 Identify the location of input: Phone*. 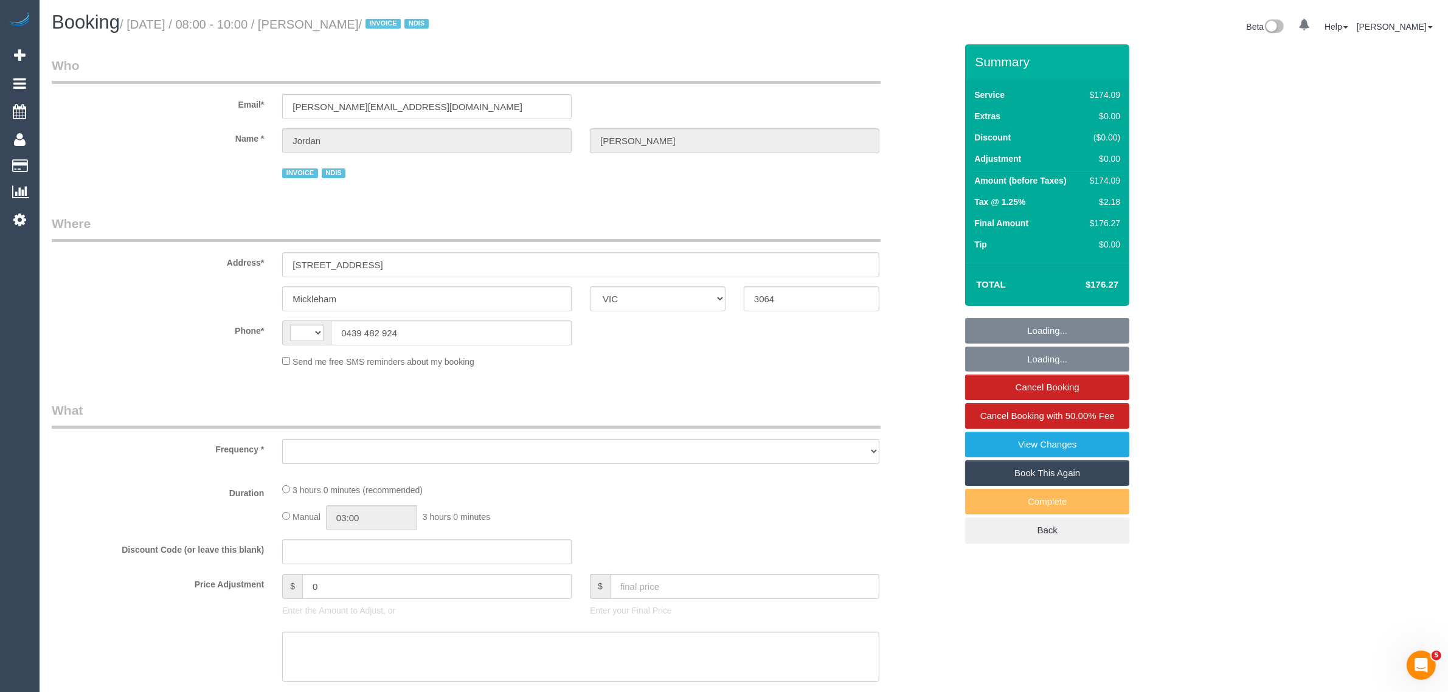
(451, 333).